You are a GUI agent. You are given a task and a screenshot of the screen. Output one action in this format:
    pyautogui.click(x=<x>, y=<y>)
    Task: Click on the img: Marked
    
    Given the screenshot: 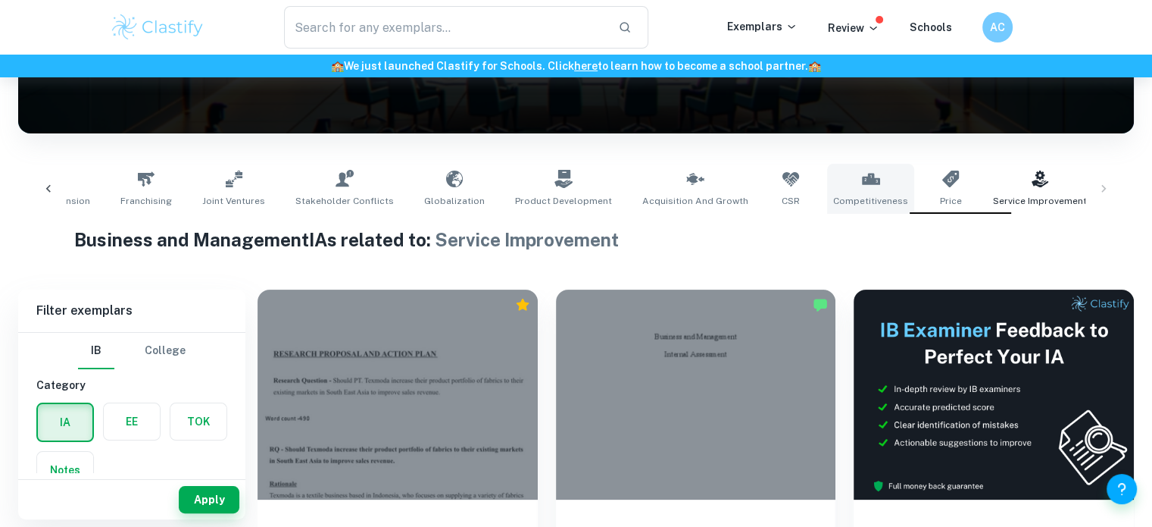 What is the action you would take?
    pyautogui.click(x=820, y=305)
    